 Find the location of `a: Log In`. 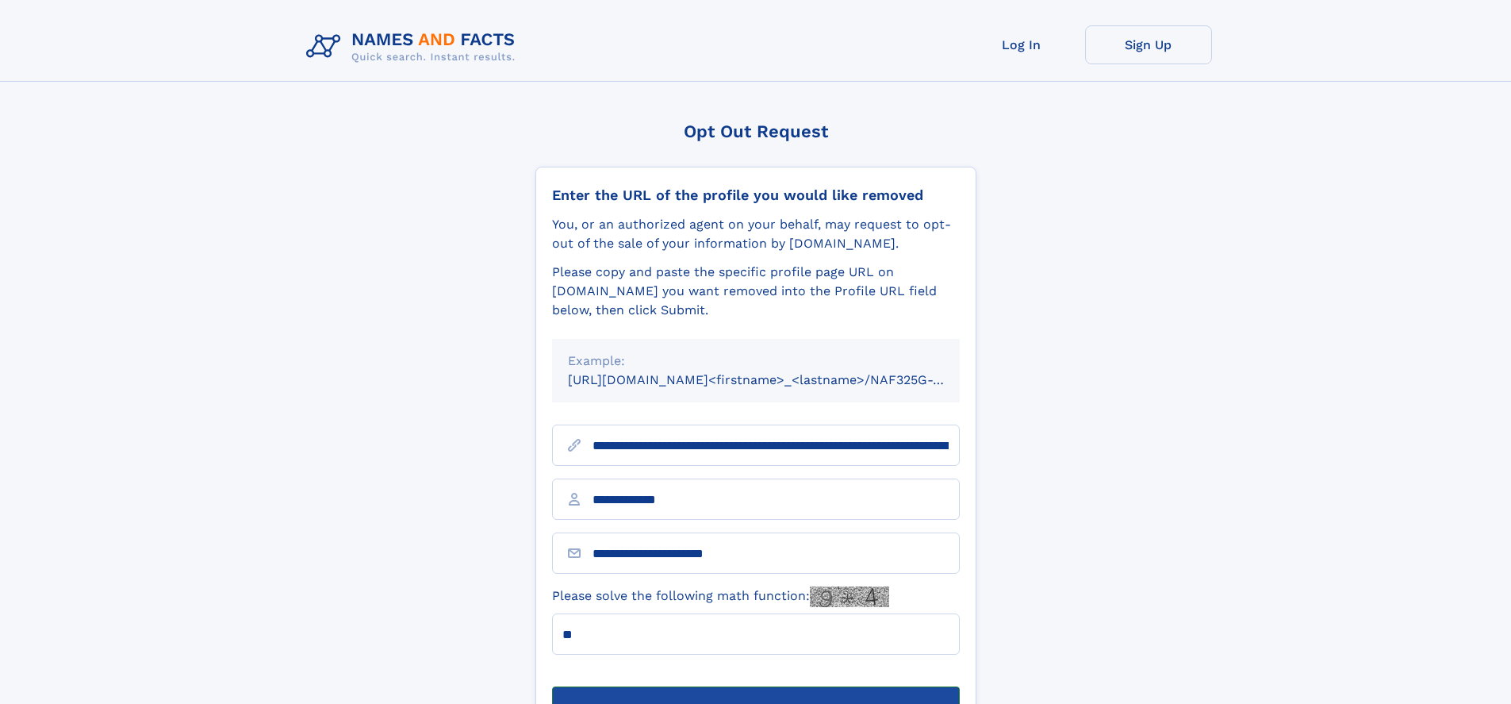

a: Log In is located at coordinates (1022, 44).